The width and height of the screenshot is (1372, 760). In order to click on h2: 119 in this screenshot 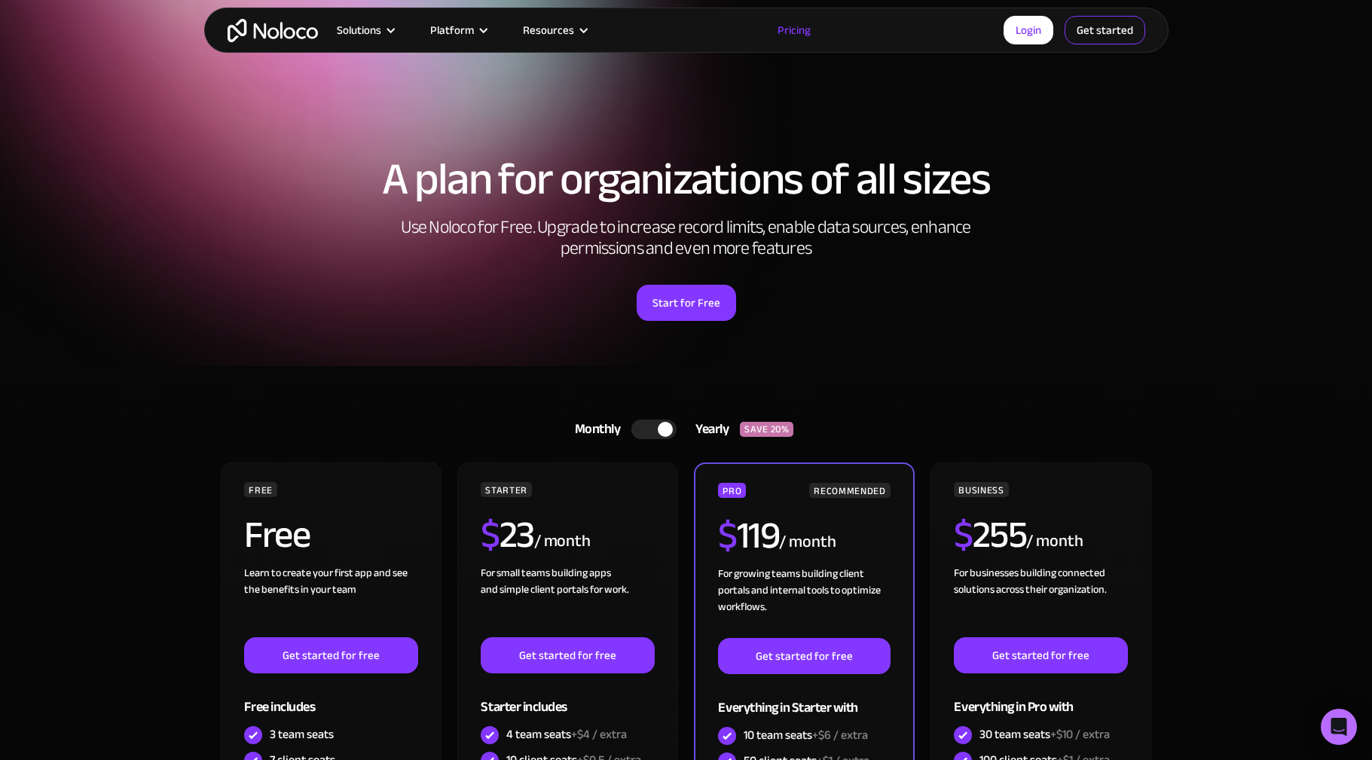, I will do `click(748, 536)`.